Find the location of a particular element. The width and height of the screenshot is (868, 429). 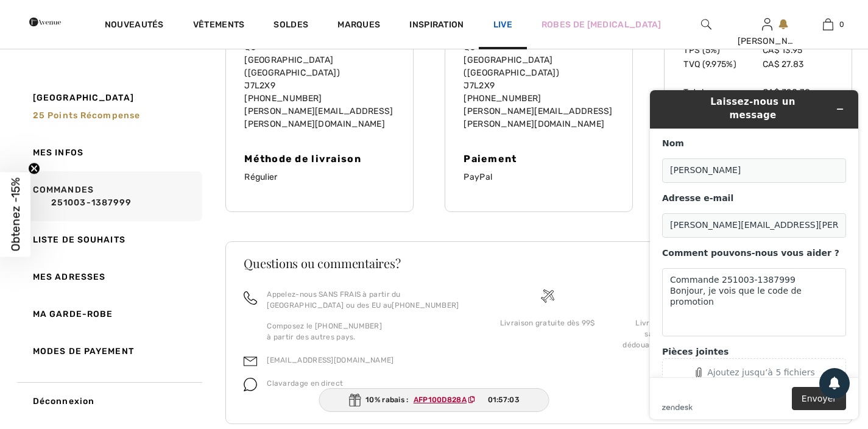

span: Clavardage en direct is located at coordinates (305, 383).